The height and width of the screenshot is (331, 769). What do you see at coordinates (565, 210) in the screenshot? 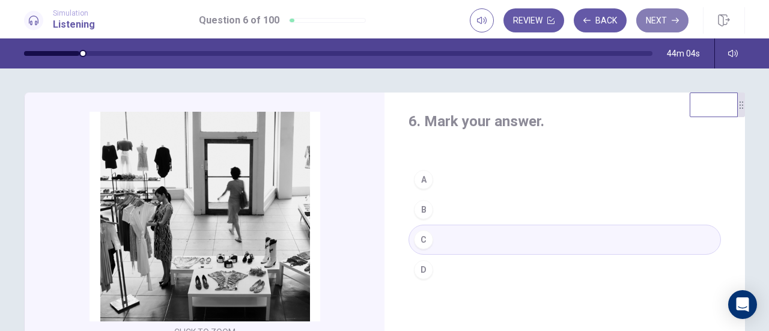
I see `button: B` at bounding box center [565, 210].